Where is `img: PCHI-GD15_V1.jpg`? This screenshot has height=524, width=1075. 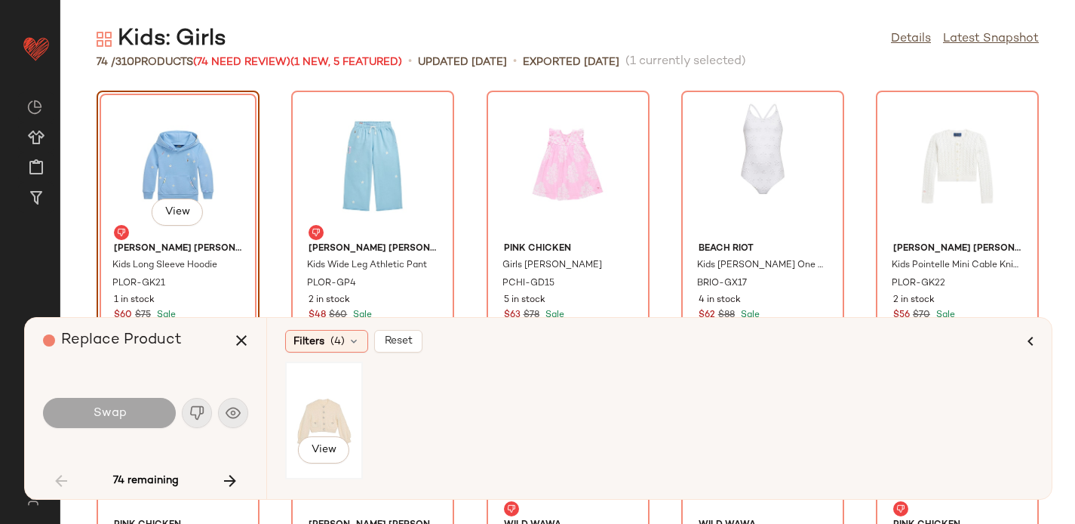 img: PCHI-GD15_V1.jpg is located at coordinates (568, 166).